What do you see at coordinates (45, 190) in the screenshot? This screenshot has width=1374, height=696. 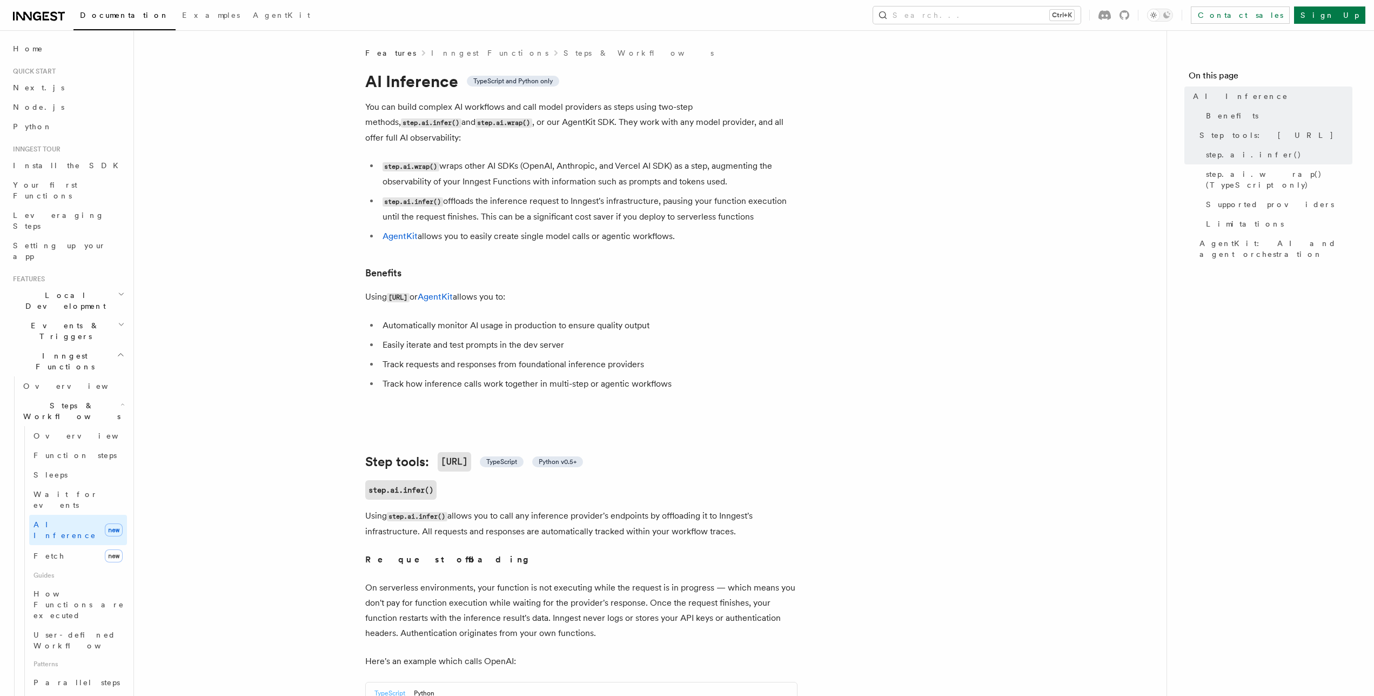 I see `span: Your first Functions` at bounding box center [45, 190].